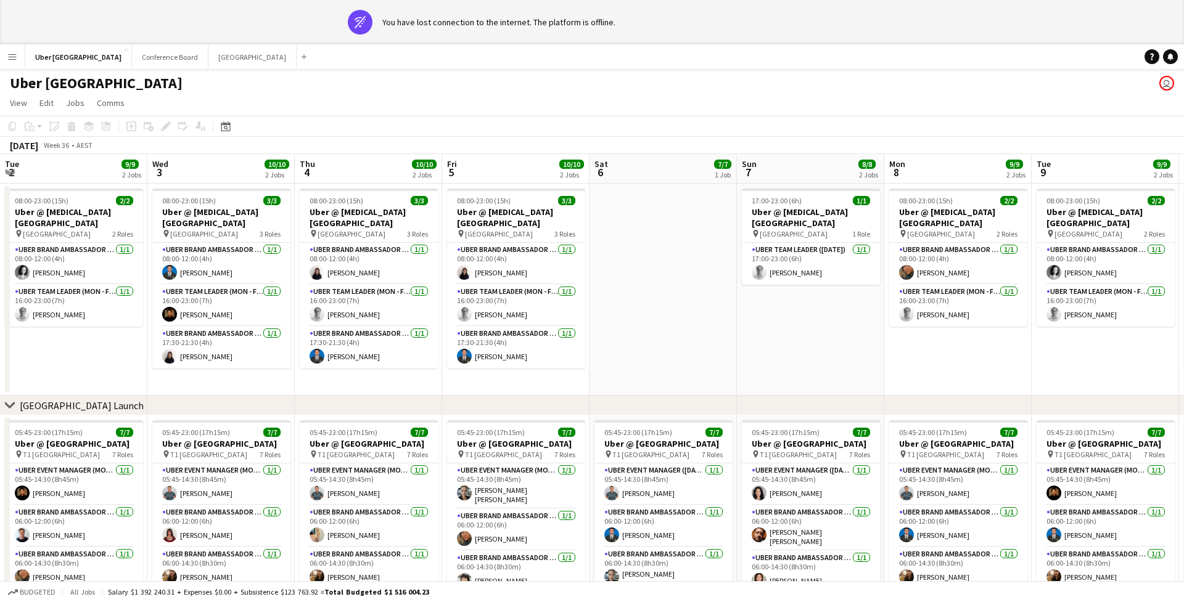  What do you see at coordinates (83, 592) in the screenshot?
I see `span: All jobs` at bounding box center [83, 592].